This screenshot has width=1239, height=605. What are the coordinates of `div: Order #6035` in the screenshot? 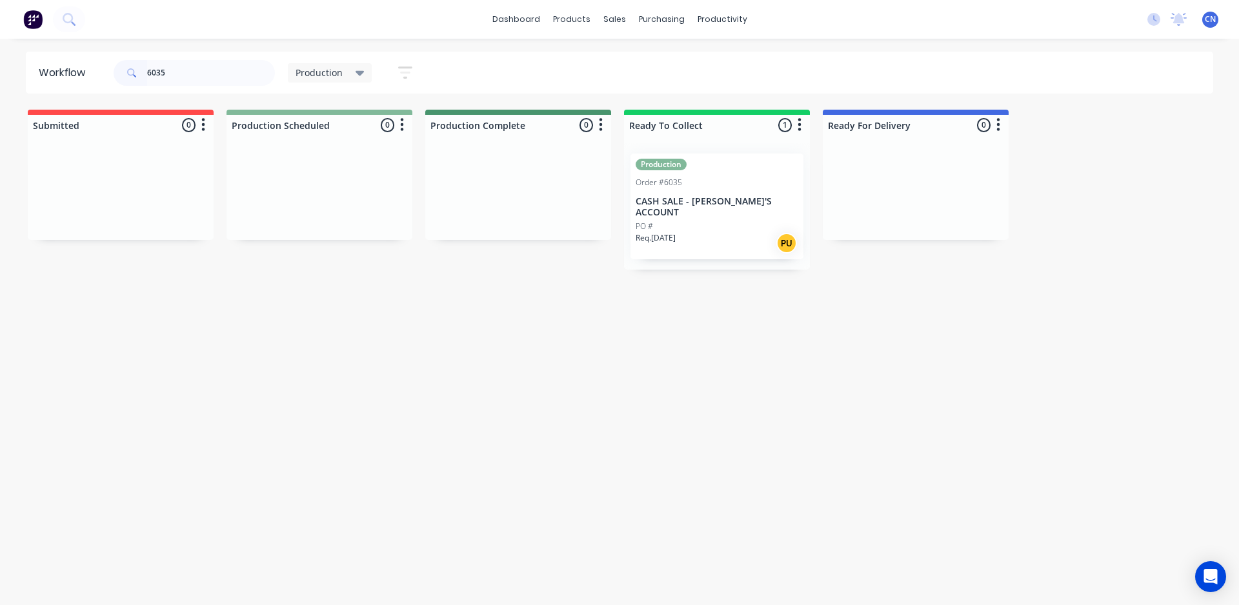 It's located at (659, 183).